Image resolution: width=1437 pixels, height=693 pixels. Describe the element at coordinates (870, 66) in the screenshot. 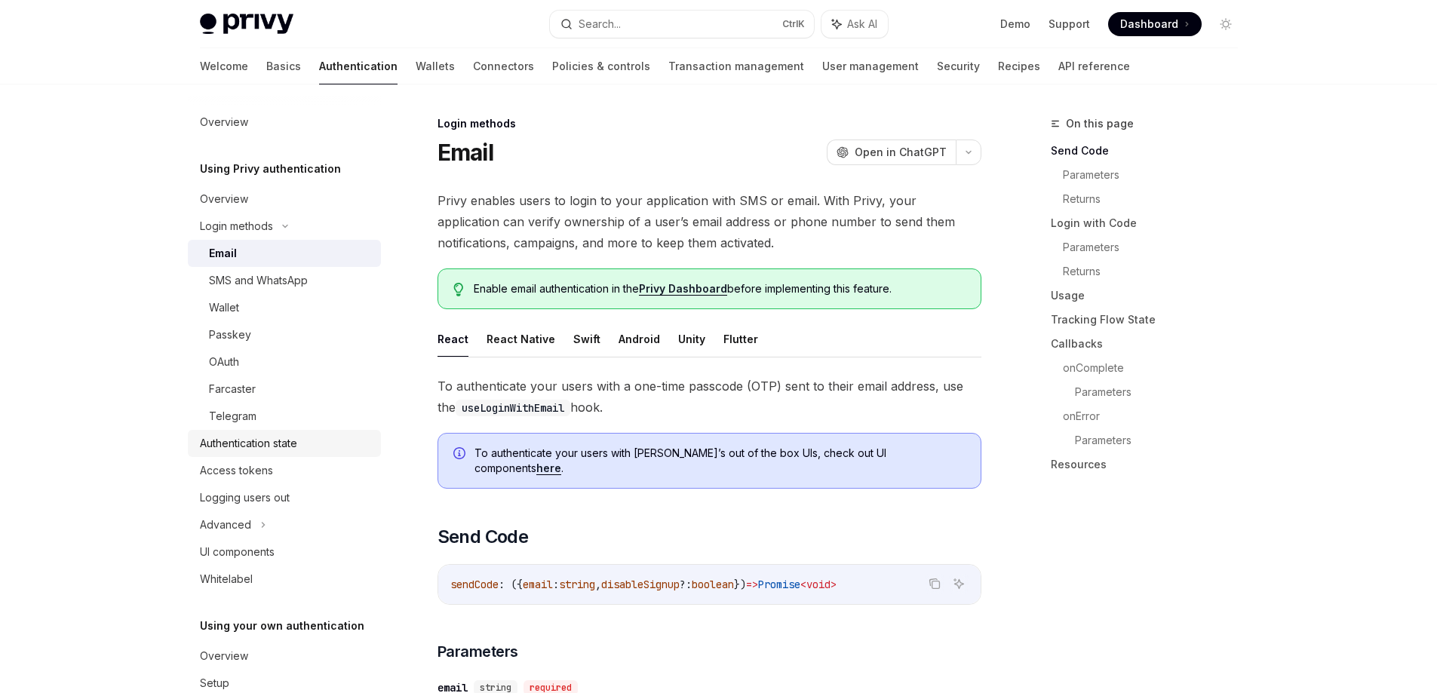

I see `a: User management` at that location.